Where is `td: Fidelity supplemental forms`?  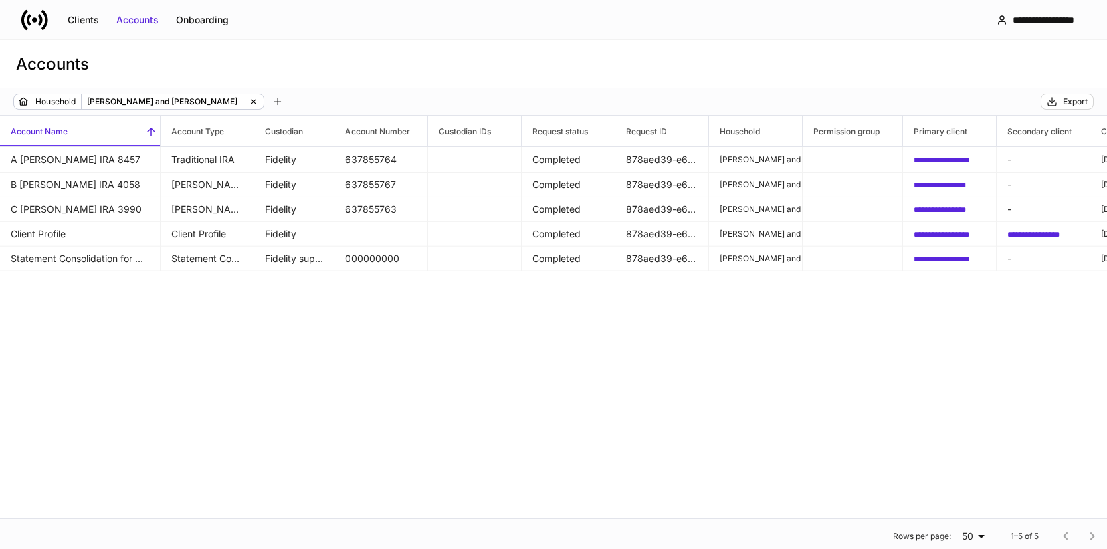
td: Fidelity supplemental forms is located at coordinates (294, 259).